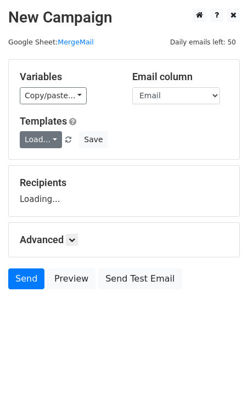  Describe the element at coordinates (93, 140) in the screenshot. I see `button: Save` at that location.